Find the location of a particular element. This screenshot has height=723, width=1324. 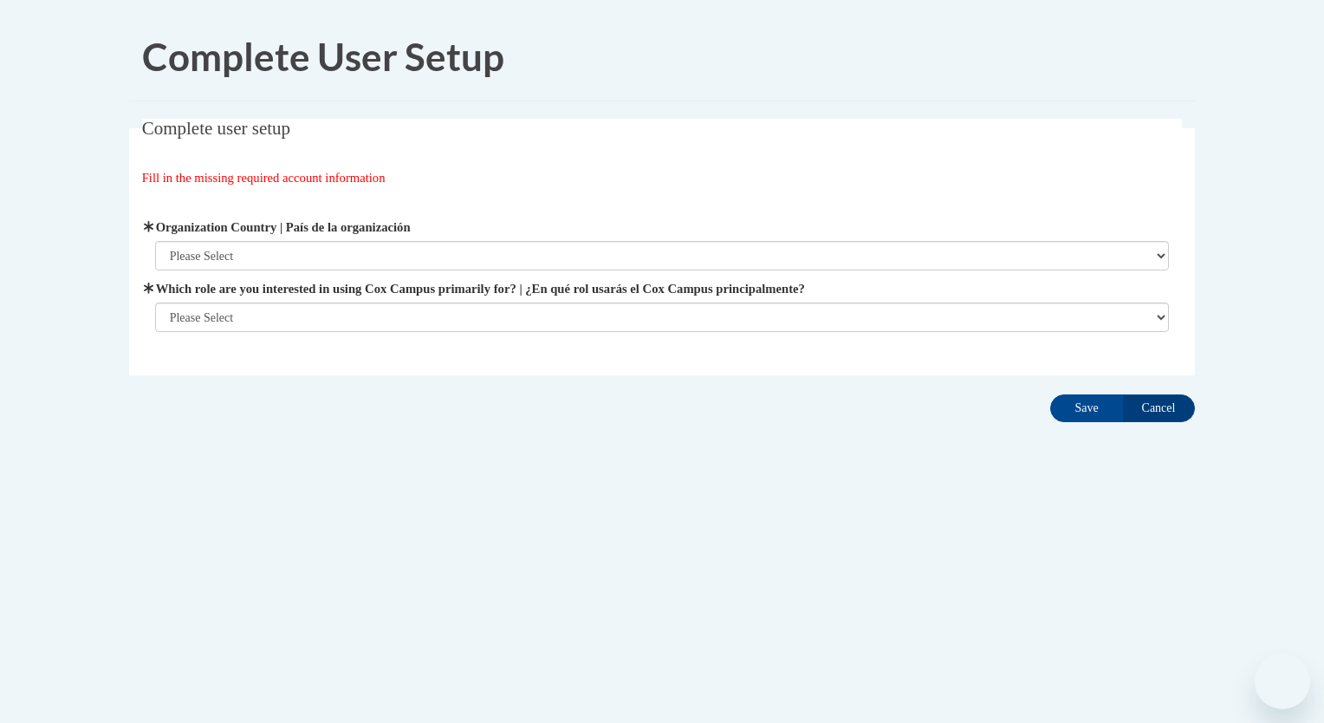

input: Save is located at coordinates (1087, 408).